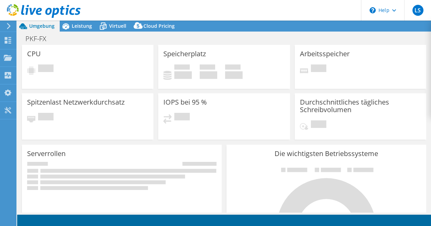 The height and width of the screenshot is (226, 431). Describe the element at coordinates (46, 154) in the screenshot. I see `h3: Serverrollen` at that location.